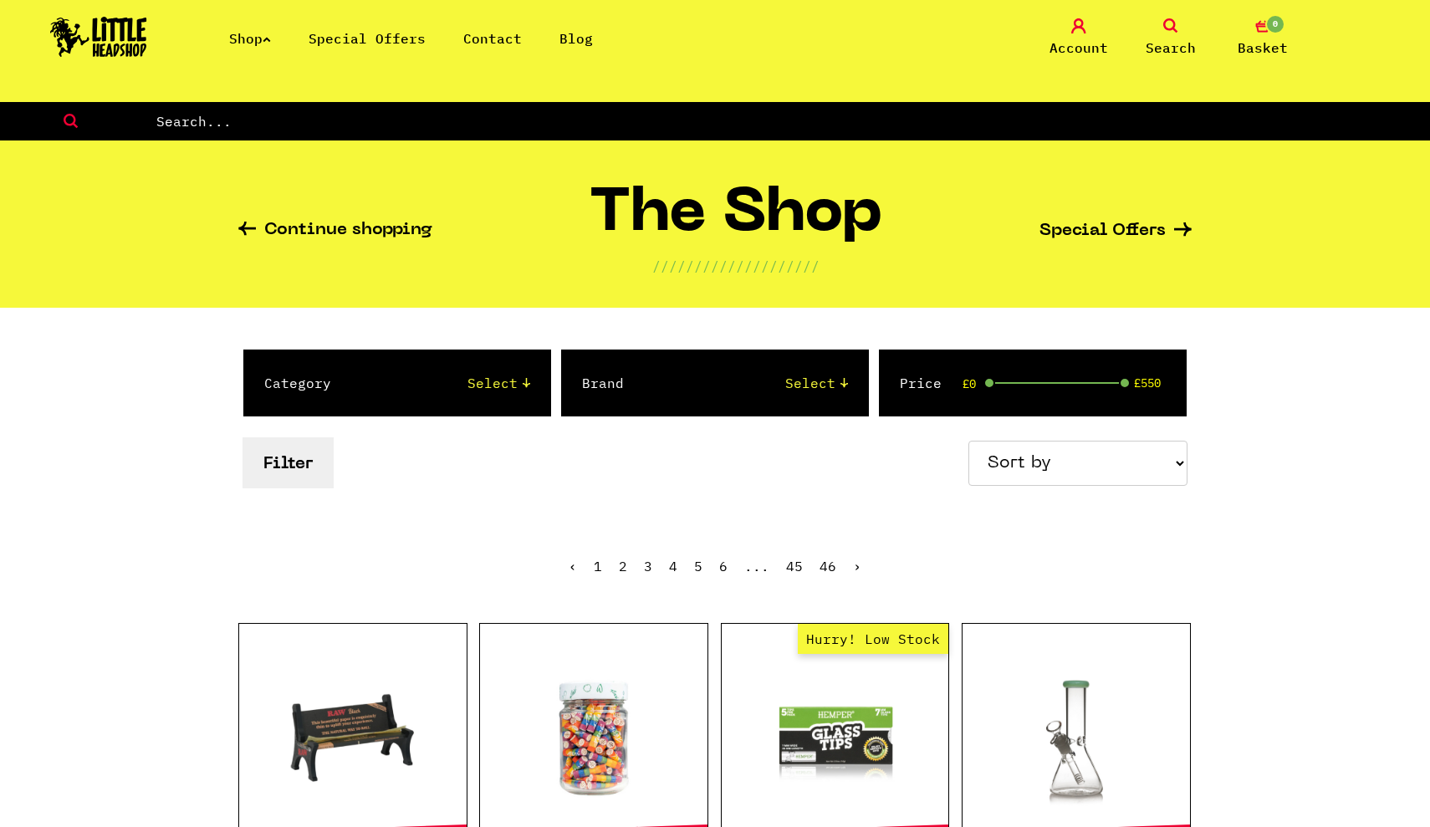 Image resolution: width=1430 pixels, height=827 pixels. Describe the element at coordinates (623, 566) in the screenshot. I see `a: 2` at that location.